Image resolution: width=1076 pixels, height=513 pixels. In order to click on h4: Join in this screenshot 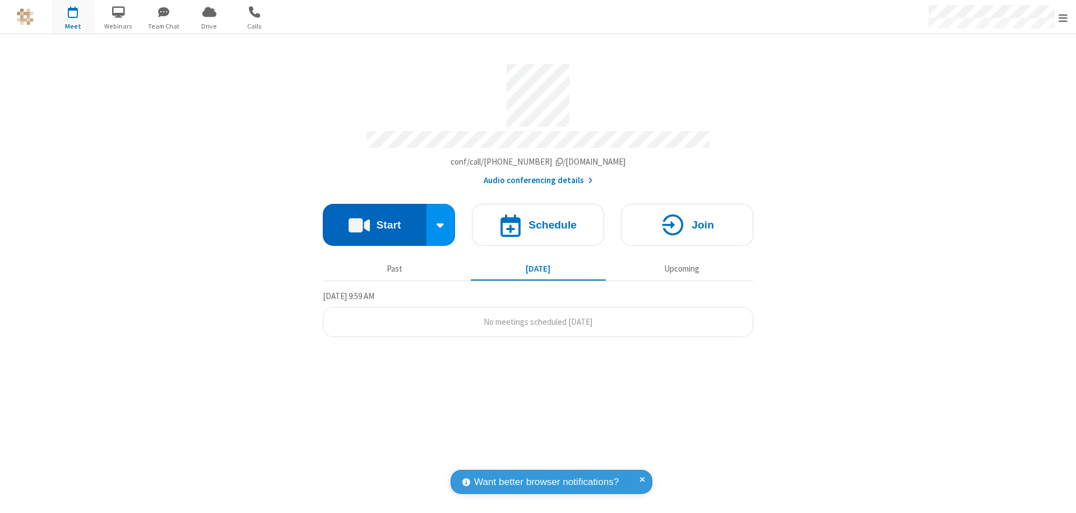, I will do `click(703, 225)`.